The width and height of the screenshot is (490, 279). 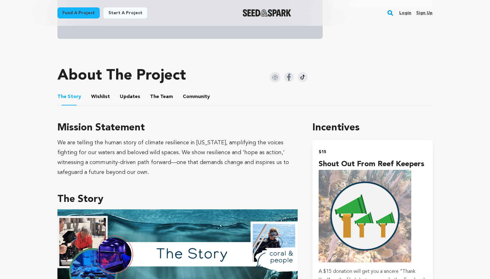 What do you see at coordinates (424, 13) in the screenshot?
I see `a: Sign up` at bounding box center [424, 13].